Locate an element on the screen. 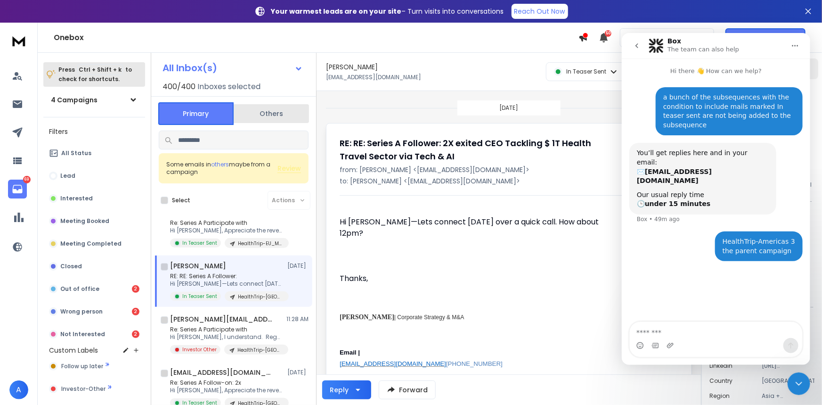 The image size is (822, 405). button: Closed is located at coordinates (94, 266).